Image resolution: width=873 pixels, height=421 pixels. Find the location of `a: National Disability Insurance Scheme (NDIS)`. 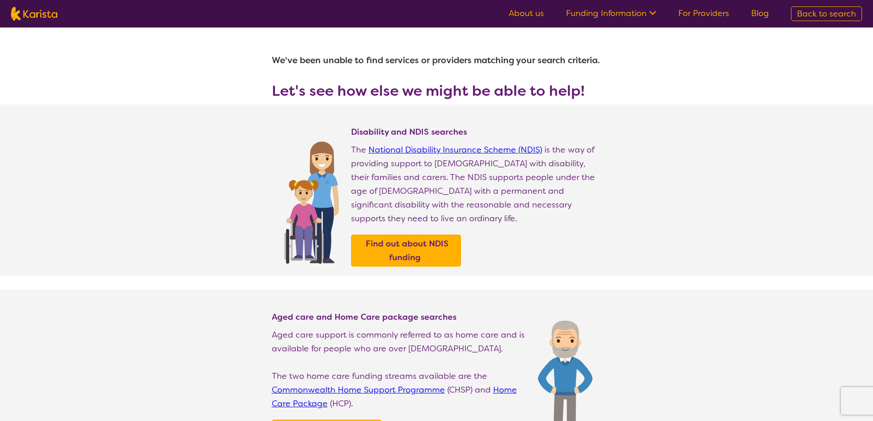

a: National Disability Insurance Scheme (NDIS) is located at coordinates (455, 150).